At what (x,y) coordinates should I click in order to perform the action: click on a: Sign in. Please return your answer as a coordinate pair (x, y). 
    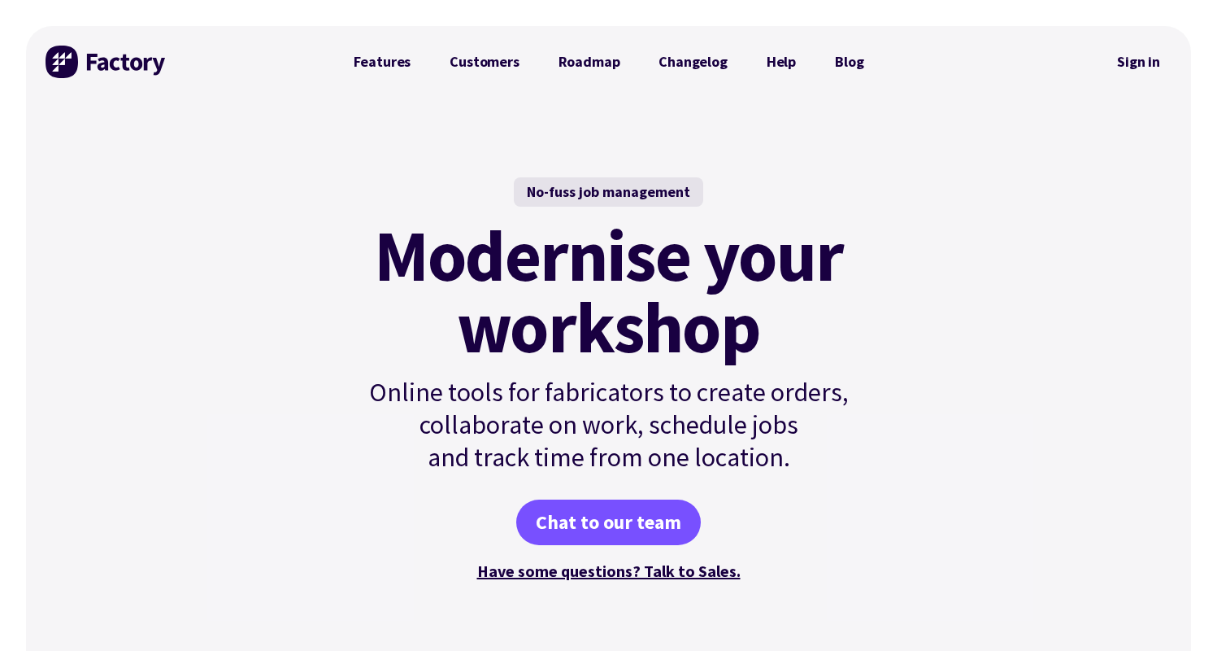
    Looking at the image, I should click on (1139, 62).